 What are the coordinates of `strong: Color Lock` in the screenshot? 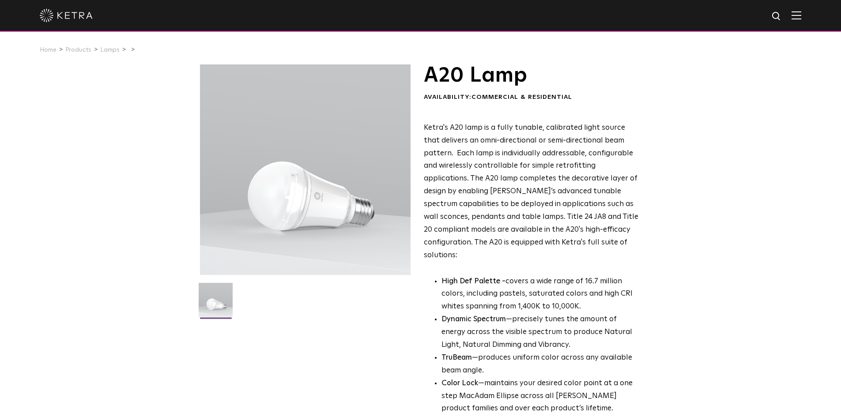 It's located at (460, 383).